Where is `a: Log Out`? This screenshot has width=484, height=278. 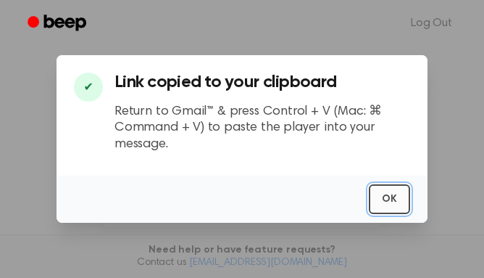
a: Log Out is located at coordinates (431, 23).